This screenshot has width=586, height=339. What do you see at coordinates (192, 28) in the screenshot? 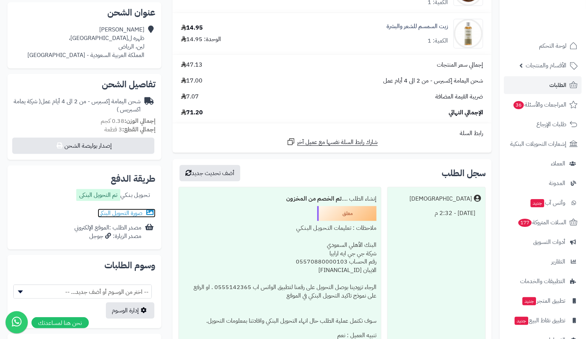
I see `div: 14.95` at bounding box center [192, 28].